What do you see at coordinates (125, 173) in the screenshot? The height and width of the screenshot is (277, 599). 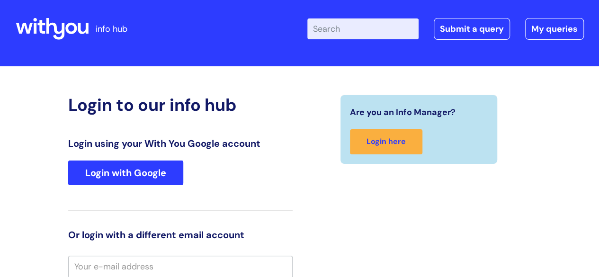 I see `a: Login with Google` at bounding box center [125, 173].